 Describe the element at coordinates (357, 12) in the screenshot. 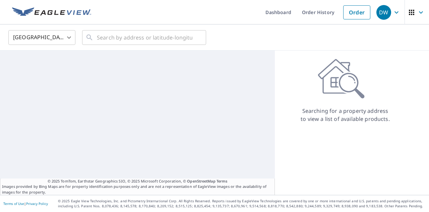

I see `a: Order` at that location.